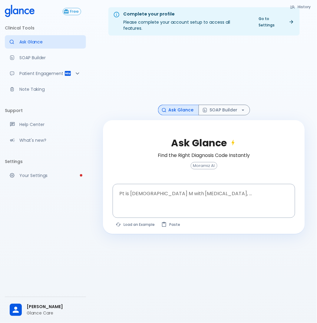  What do you see at coordinates (50, 89) in the screenshot?
I see `p: Note Taking` at bounding box center [50, 89].